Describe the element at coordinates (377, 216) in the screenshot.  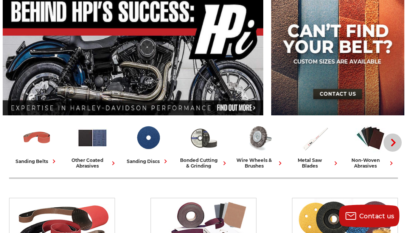
I see `span: Contact us` at that location.